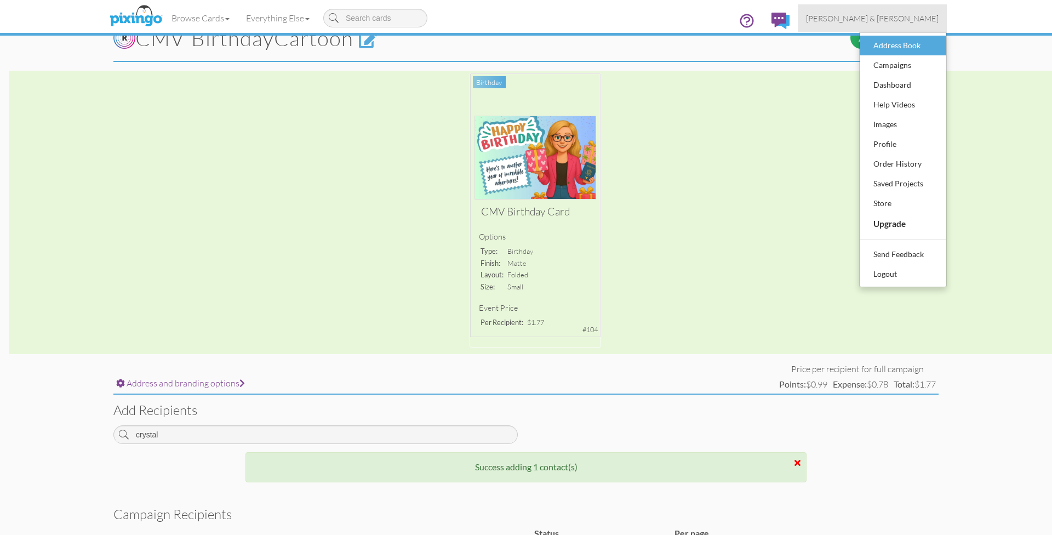  Describe the element at coordinates (792, 384) in the screenshot. I see `strong: Points:` at that location.